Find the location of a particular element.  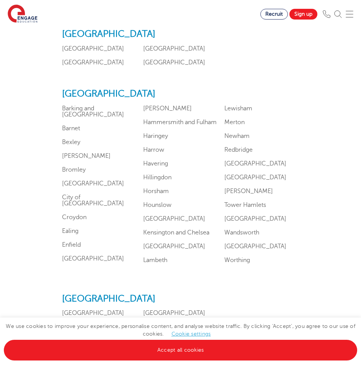

a: Hillingdon is located at coordinates (157, 177).